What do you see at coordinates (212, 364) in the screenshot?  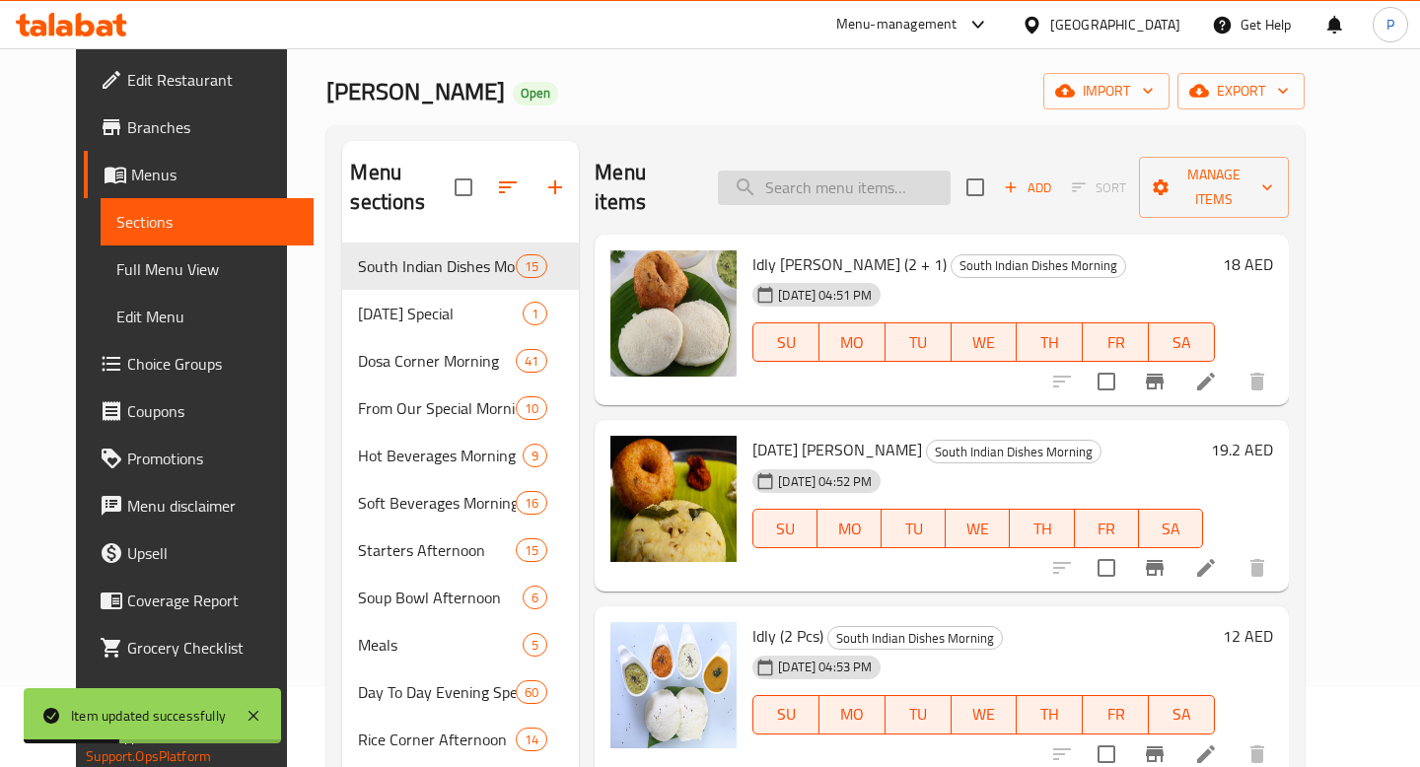 I see `span: Choice Groups` at bounding box center [212, 364].